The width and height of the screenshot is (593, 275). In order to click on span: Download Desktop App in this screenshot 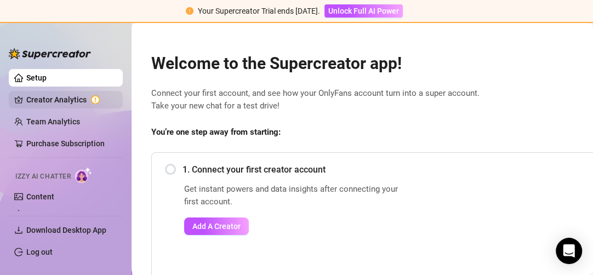, I will do `click(66, 230)`.